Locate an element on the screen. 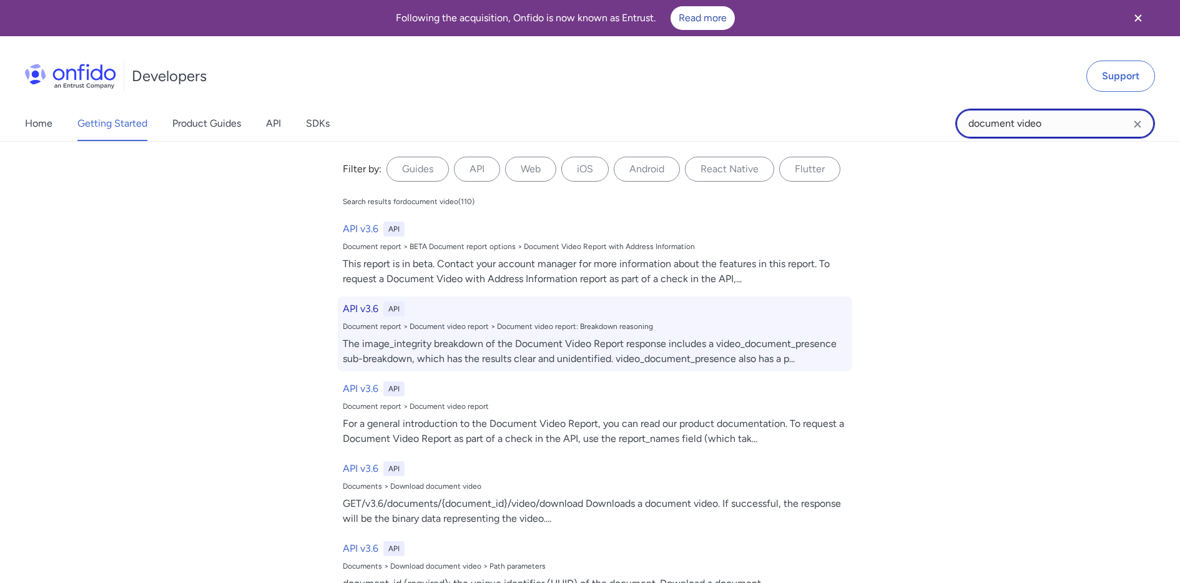 This screenshot has width=1180, height=583. h1: Developers is located at coordinates (169, 76).